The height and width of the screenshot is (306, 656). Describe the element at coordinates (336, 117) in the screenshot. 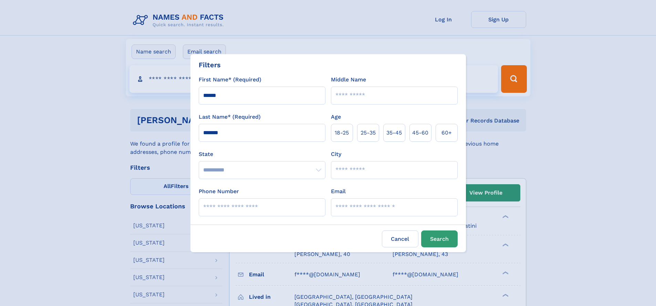

I see `label: Age` at that location.